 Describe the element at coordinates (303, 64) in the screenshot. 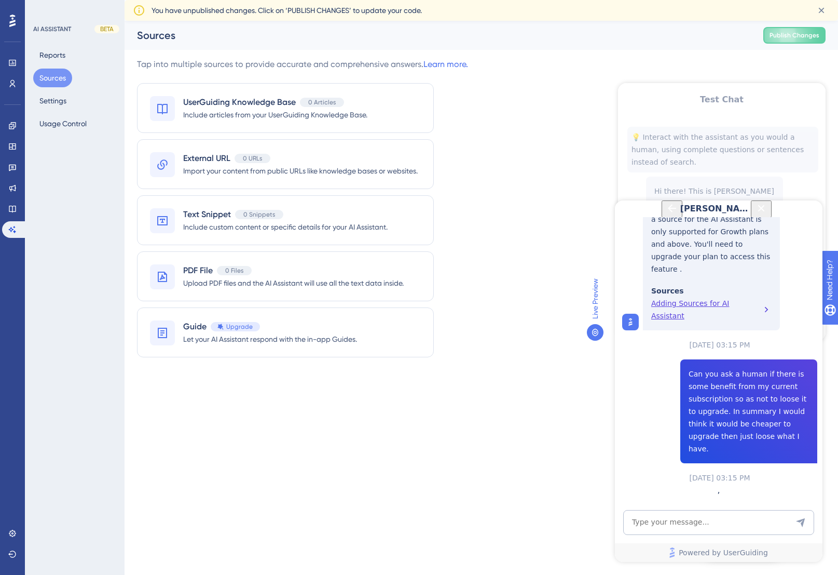

I see `div: Tap into multiple sources to provide accurate and comprehensive answers.` at that location.